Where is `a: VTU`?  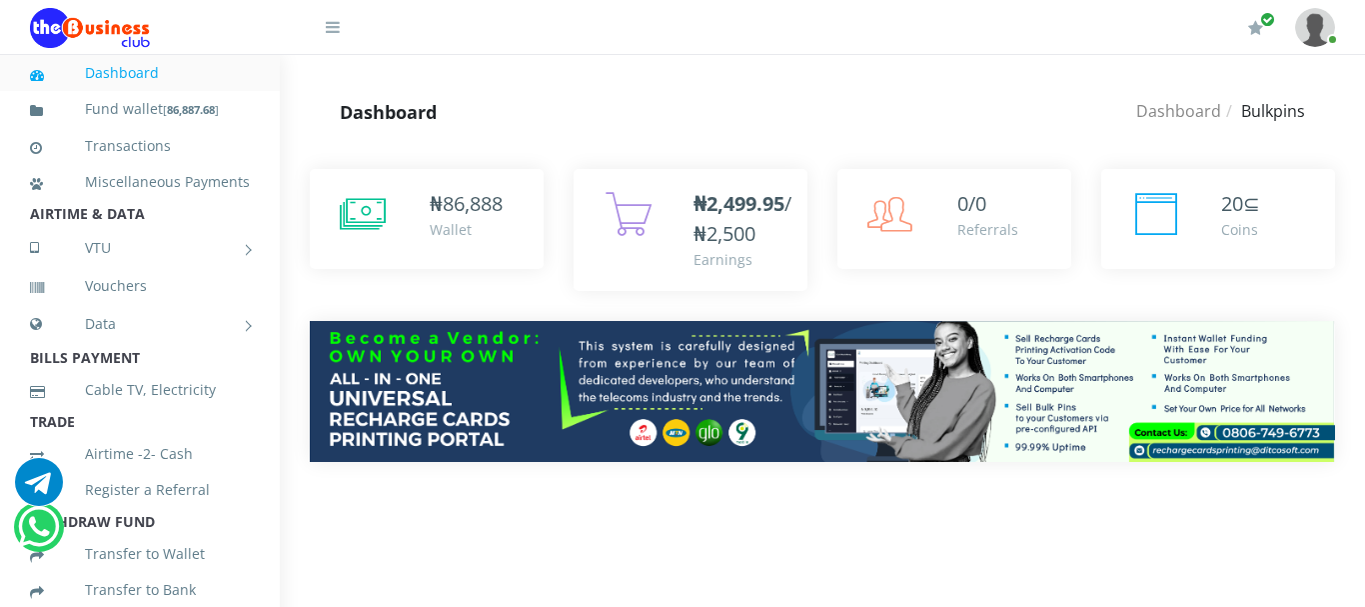 a: VTU is located at coordinates (140, 248).